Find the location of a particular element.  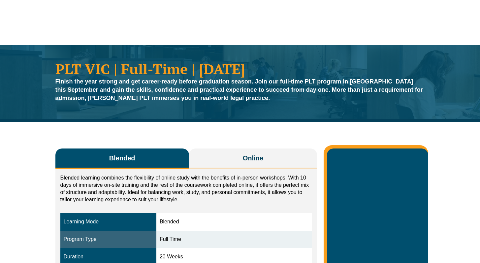

div: Duration is located at coordinates (108, 257).